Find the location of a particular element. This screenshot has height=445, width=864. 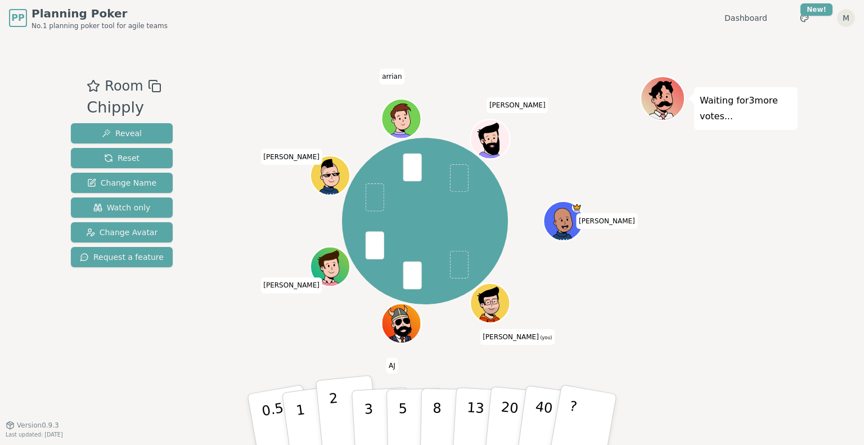

span: (you) is located at coordinates (545, 337).